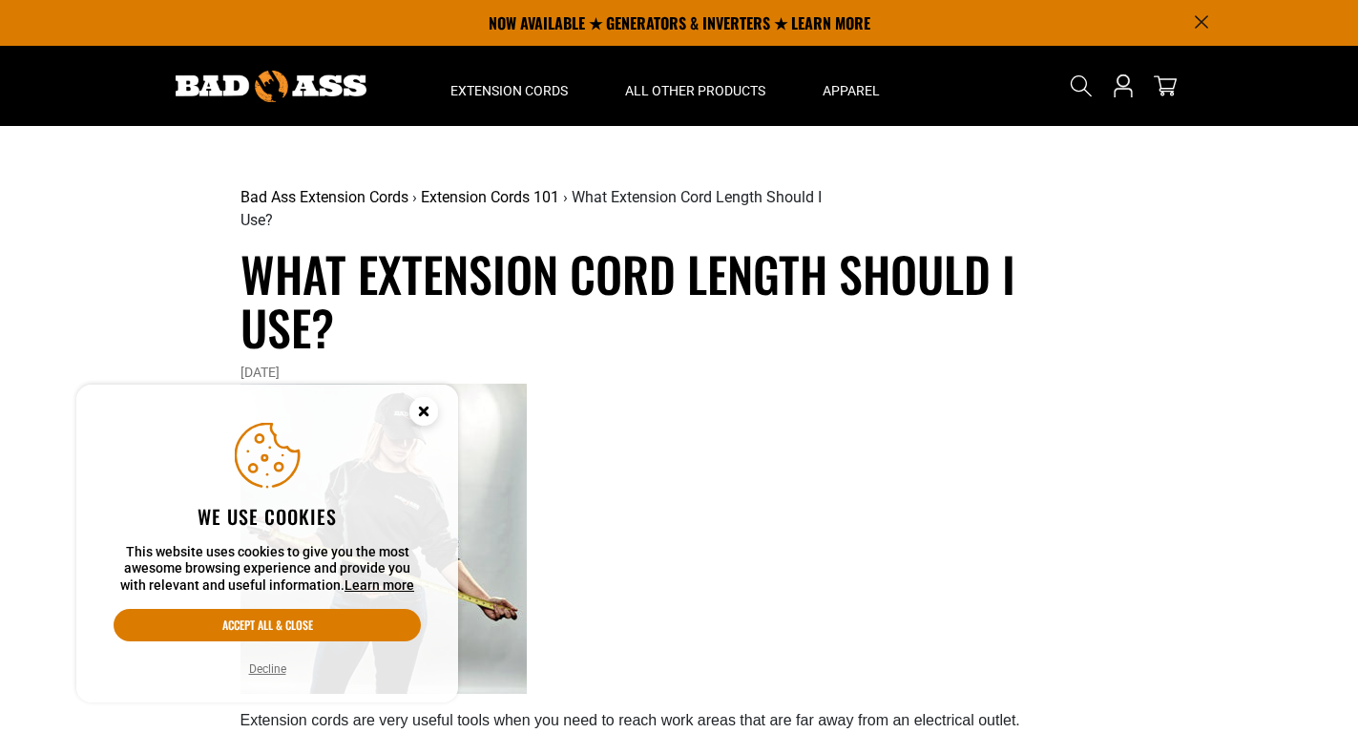 The width and height of the screenshot is (1358, 733). What do you see at coordinates (695, 91) in the screenshot?
I see `span: All Other Products` at bounding box center [695, 91].